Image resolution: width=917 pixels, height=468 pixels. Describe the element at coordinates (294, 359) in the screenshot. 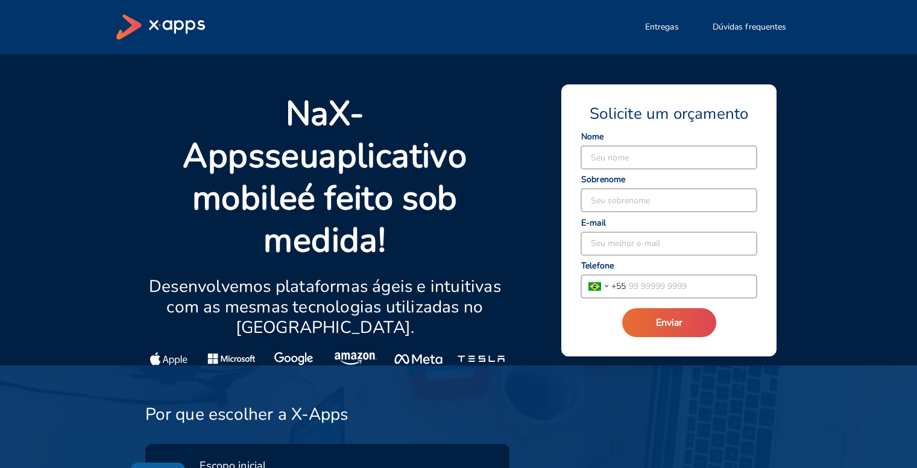

I see `img: Google` at that location.